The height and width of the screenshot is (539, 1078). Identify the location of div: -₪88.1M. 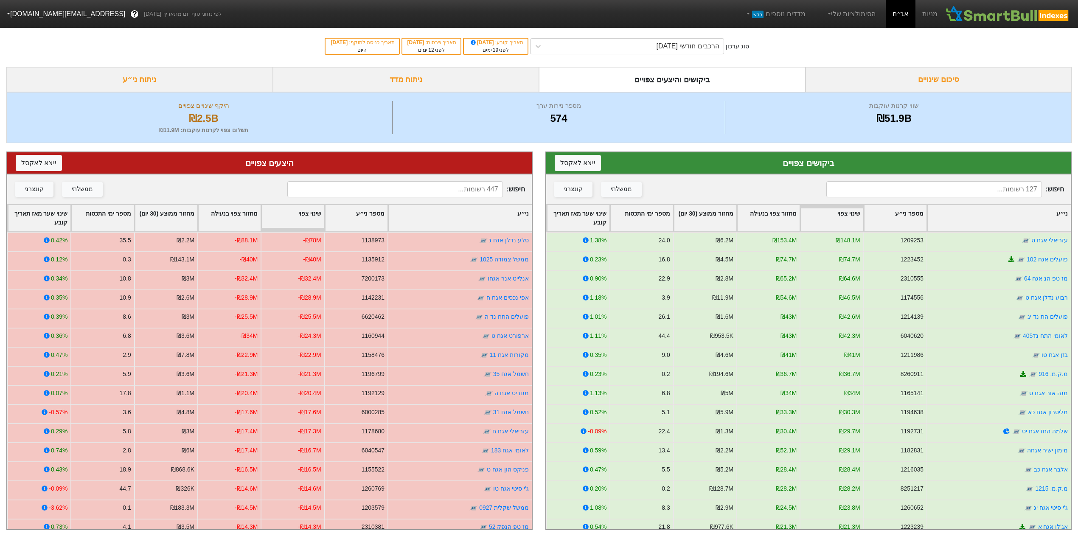
(246, 240).